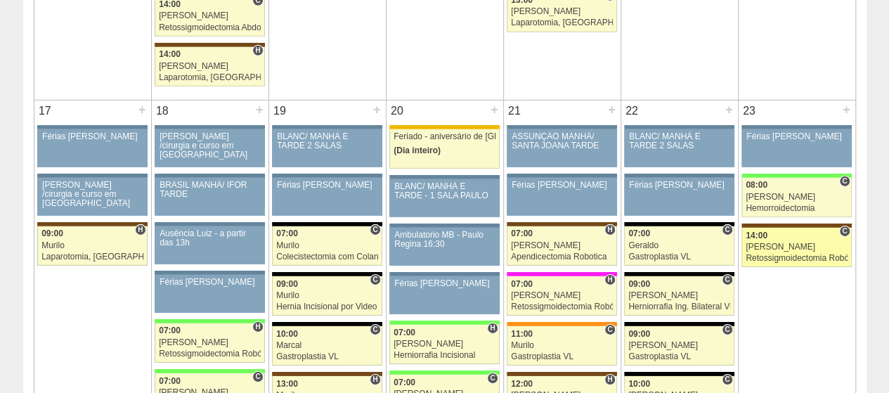 This screenshot has width=889, height=393. I want to click on div: Retossigmoidectomia Abdominal VL, so click(209, 27).